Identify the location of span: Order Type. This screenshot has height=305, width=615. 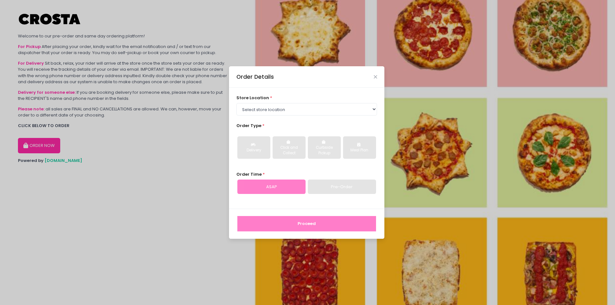
(249, 126).